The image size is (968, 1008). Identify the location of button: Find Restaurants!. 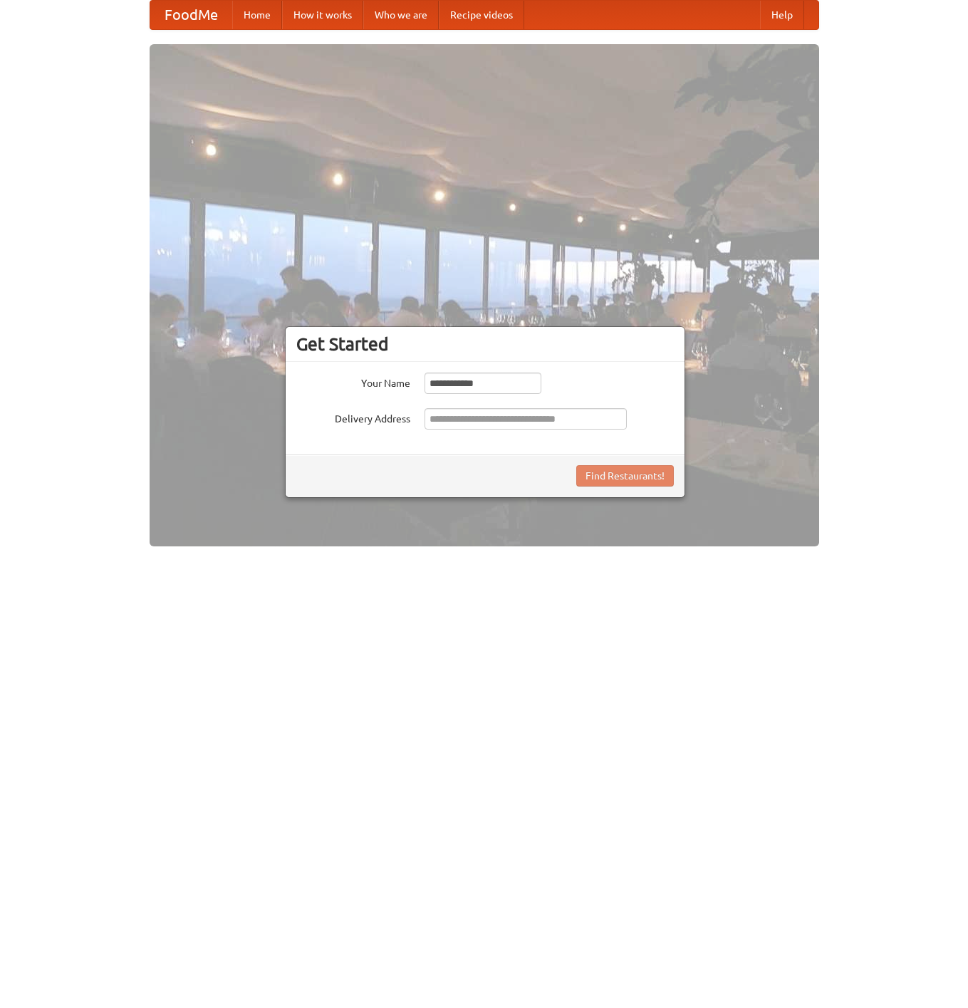
(625, 476).